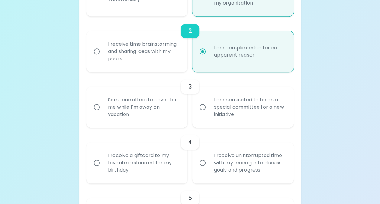  I want to click on div: I am nominated to be on a special committee for a new initiative, so click(249, 107).